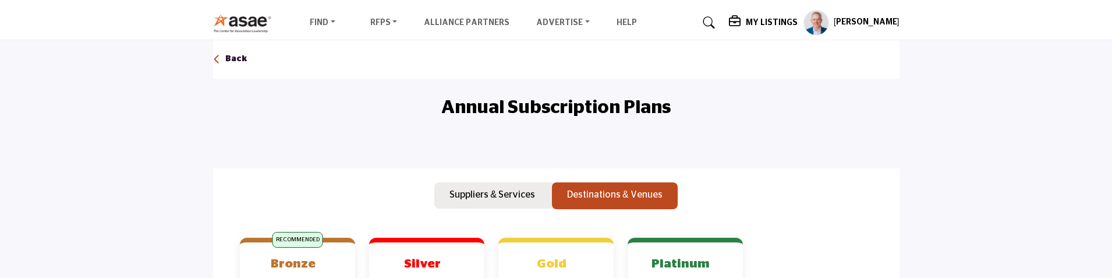 Image resolution: width=1112 pixels, height=278 pixels. I want to click on a: Search, so click(707, 23).